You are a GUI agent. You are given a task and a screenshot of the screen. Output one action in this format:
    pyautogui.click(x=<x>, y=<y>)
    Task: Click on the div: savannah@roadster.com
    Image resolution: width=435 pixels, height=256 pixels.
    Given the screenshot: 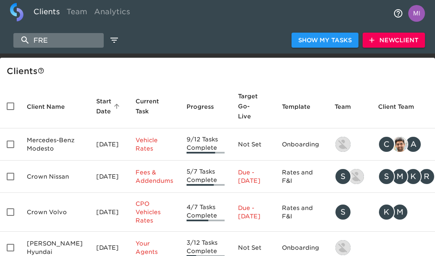 What is the action you would take?
    pyautogui.click(x=350, y=212)
    